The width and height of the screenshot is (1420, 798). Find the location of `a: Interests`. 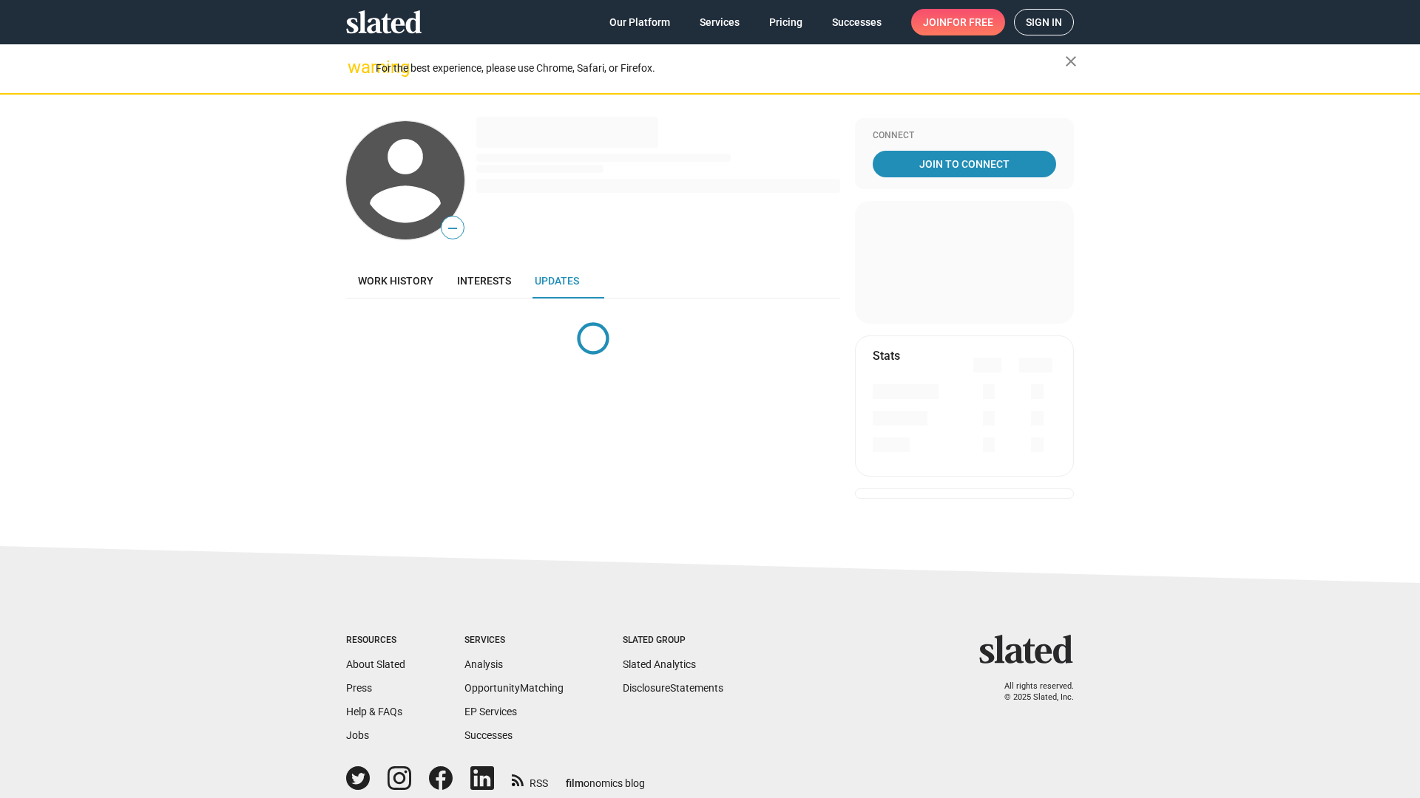

a: Interests is located at coordinates (484, 281).